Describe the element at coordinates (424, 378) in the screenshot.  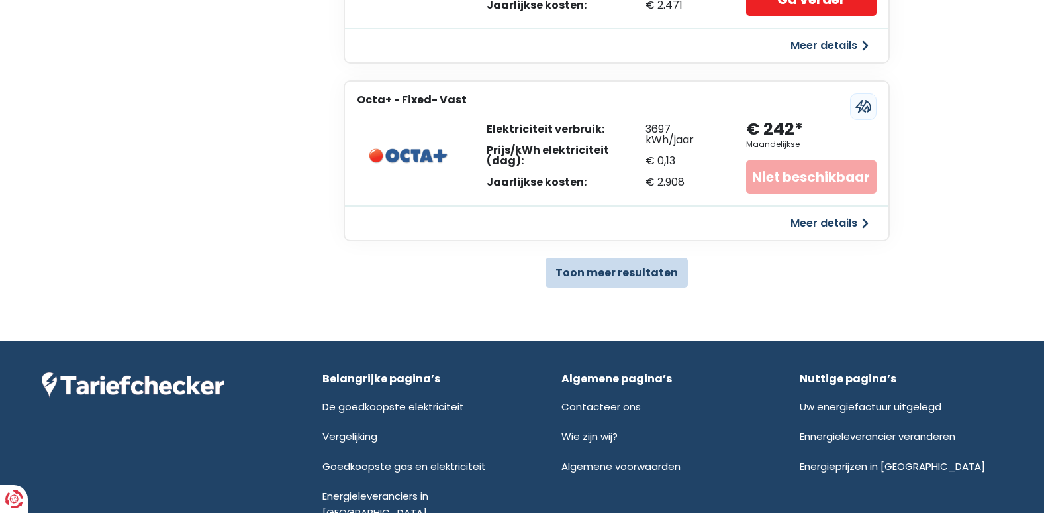
I see `div: Belangrijke pagina’s` at that location.